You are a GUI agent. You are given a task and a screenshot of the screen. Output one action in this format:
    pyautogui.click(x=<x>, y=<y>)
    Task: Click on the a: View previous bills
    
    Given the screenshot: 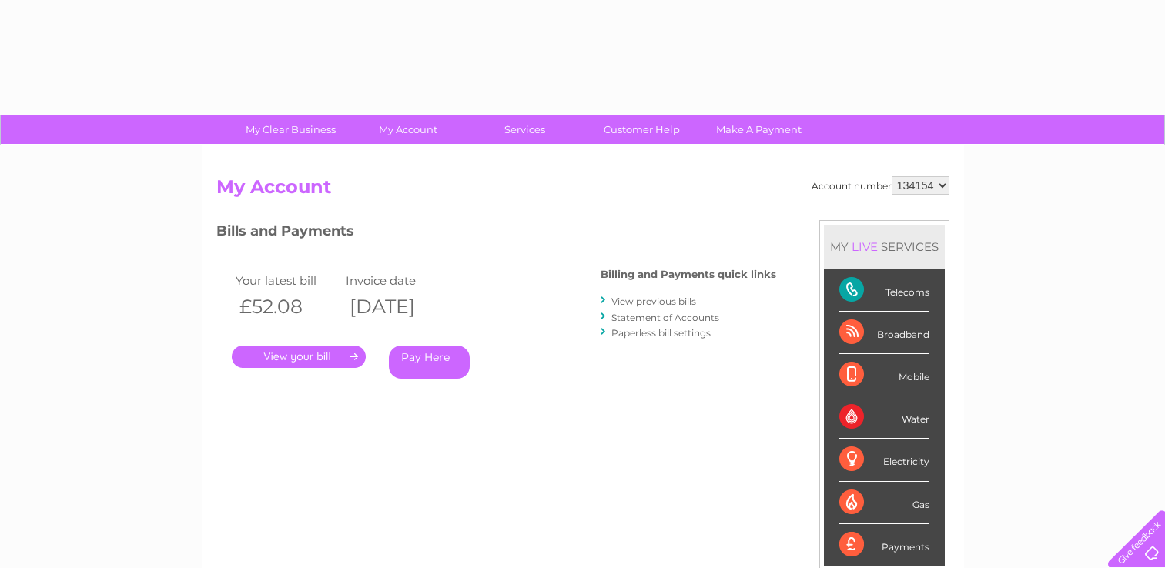 What is the action you would take?
    pyautogui.click(x=654, y=301)
    